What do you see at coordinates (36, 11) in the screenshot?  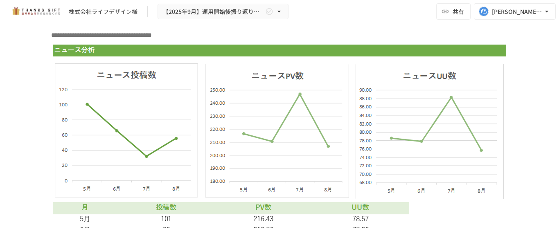 I see `img: mMP1OxWUAhQbsRWCurg7vIHe5HqDpP7qZo7fRoNLXQh` at bounding box center [36, 11].